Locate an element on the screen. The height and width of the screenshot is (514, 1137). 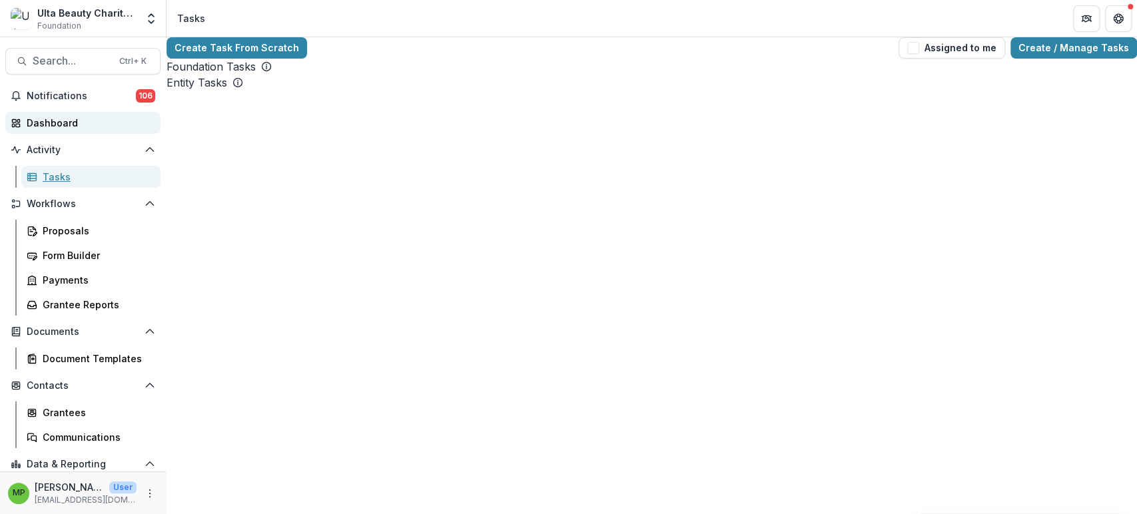
button: Open entity switcher is located at coordinates (151, 19).